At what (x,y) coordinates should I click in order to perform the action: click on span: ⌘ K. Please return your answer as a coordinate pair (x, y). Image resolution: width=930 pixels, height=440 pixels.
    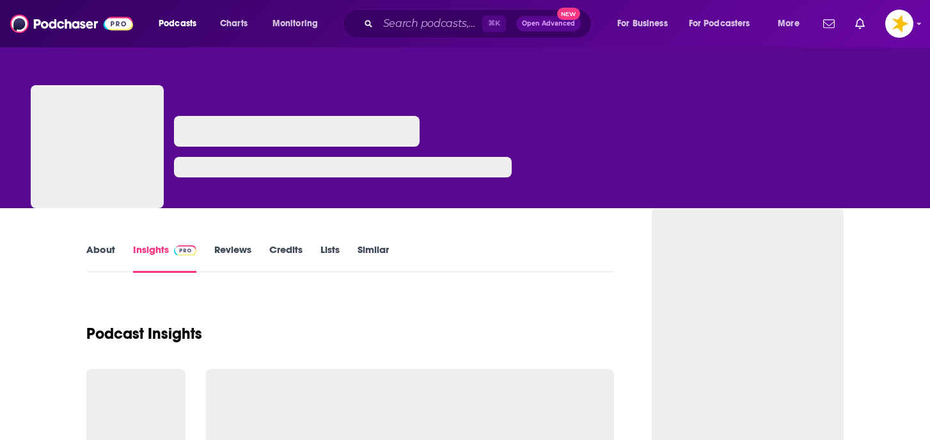
    Looking at the image, I should click on (494, 24).